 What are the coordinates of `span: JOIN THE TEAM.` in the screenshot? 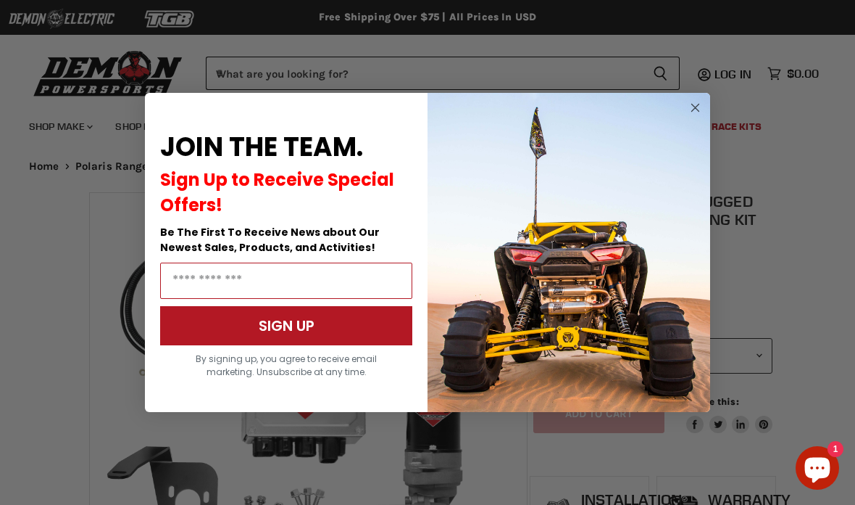 It's located at (262, 146).